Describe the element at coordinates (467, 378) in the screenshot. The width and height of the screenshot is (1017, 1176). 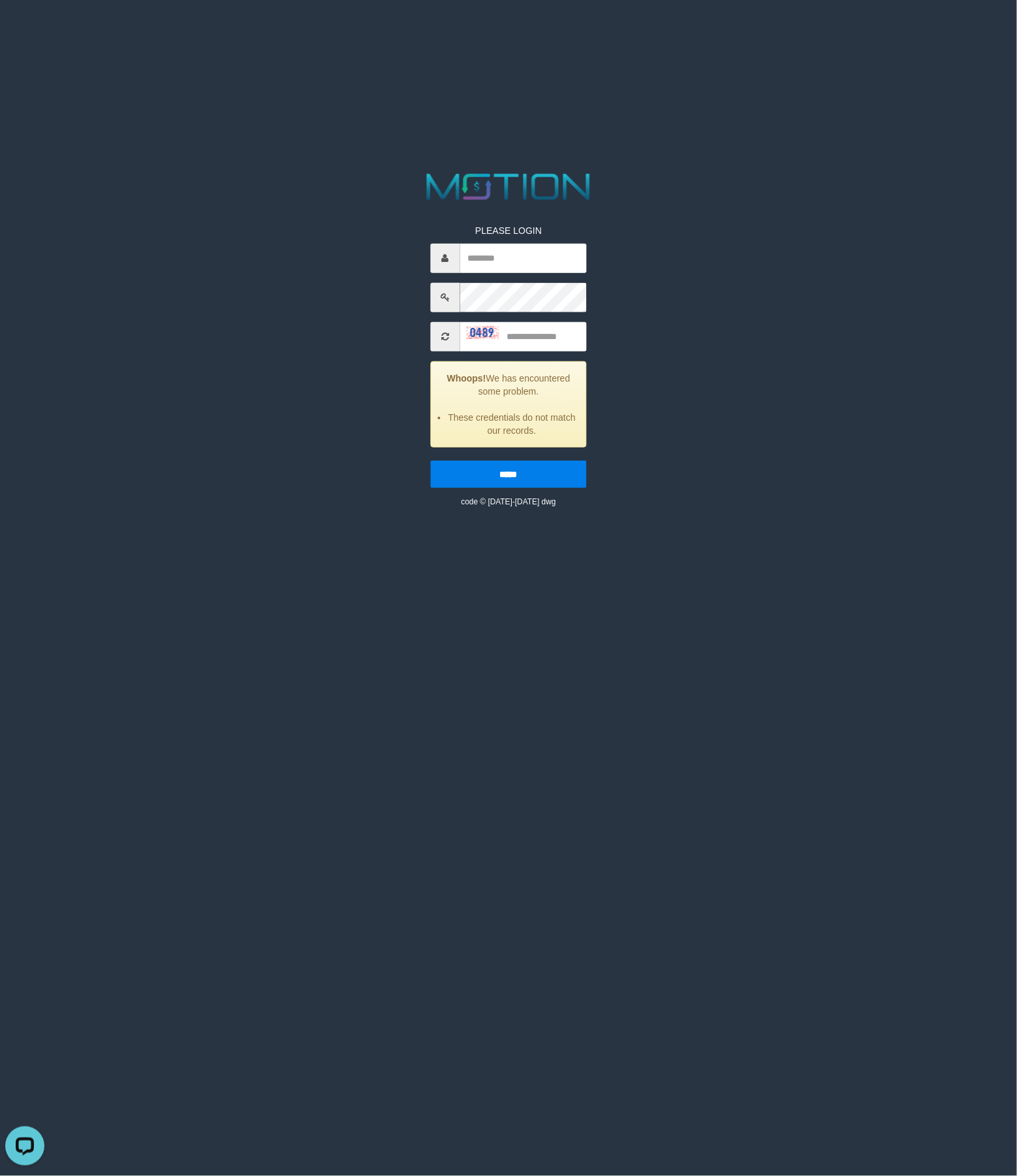
I see `strong: Whoops!` at that location.